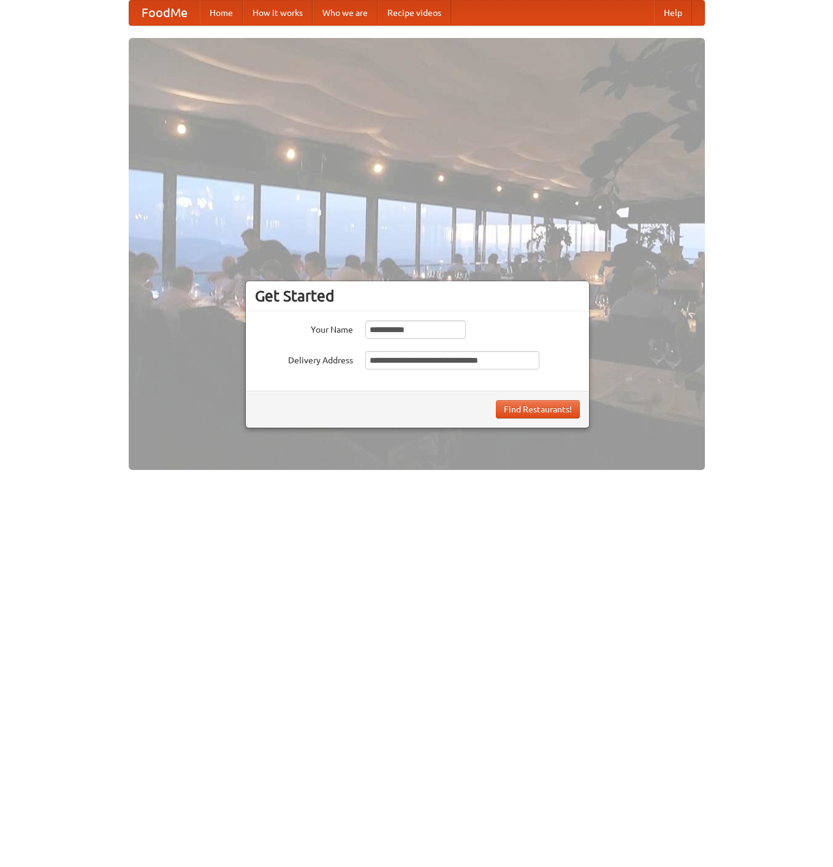  Describe the element at coordinates (345, 13) in the screenshot. I see `a: Who we are` at that location.